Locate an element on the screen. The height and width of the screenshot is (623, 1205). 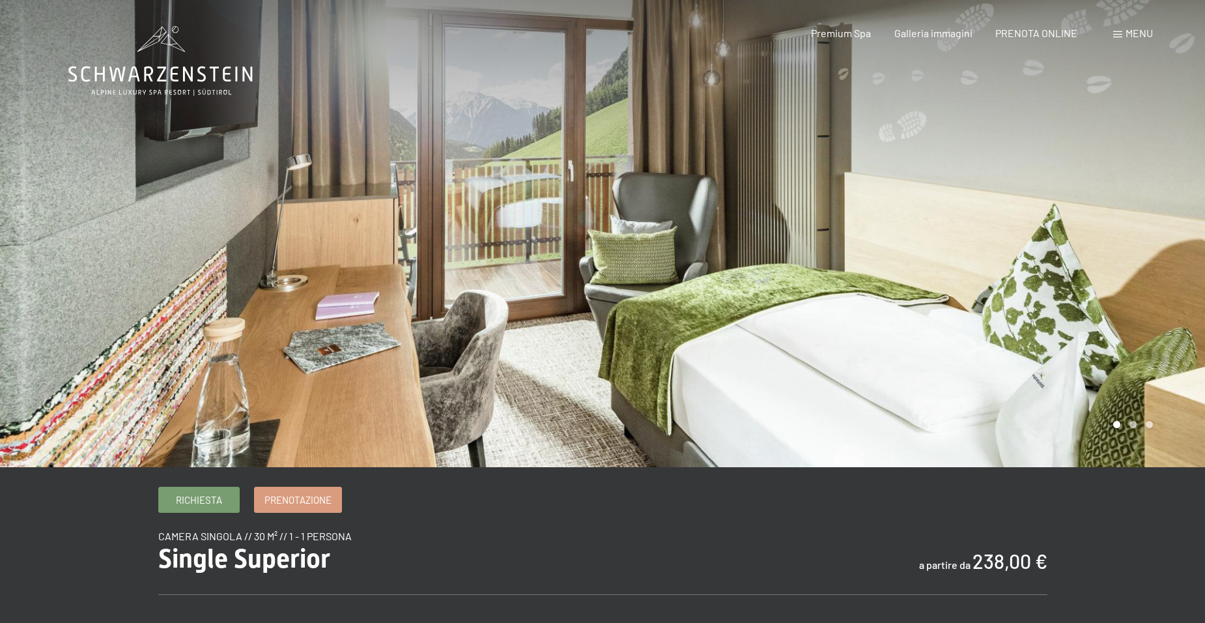
a: Premium Spa is located at coordinates (841, 33).